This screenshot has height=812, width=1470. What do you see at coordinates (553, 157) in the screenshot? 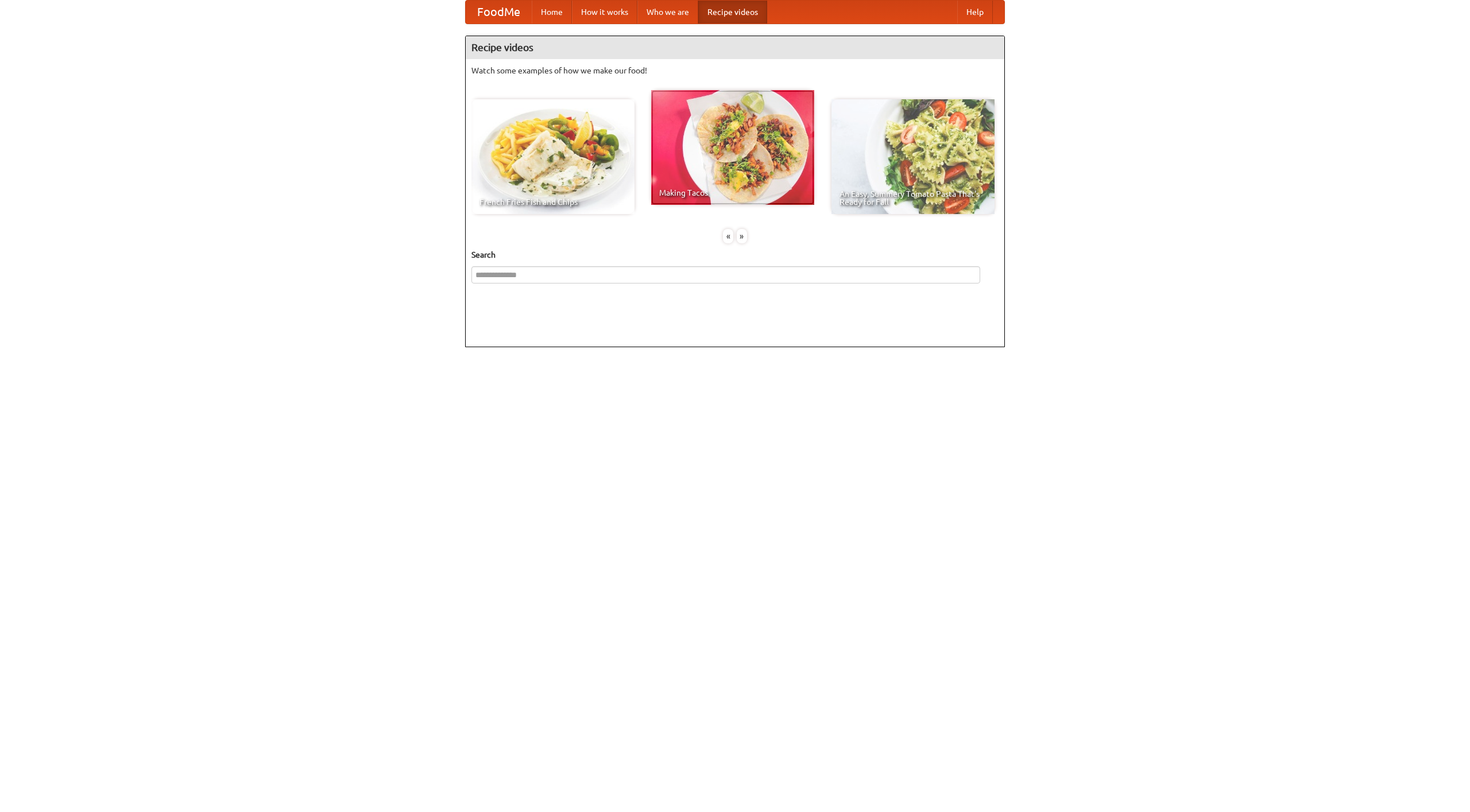
I see `a: French Fries Fish and Chips` at bounding box center [553, 157].